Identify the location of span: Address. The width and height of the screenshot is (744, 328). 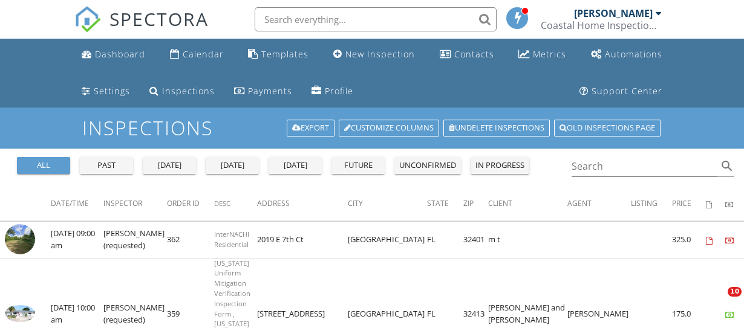
(273, 203).